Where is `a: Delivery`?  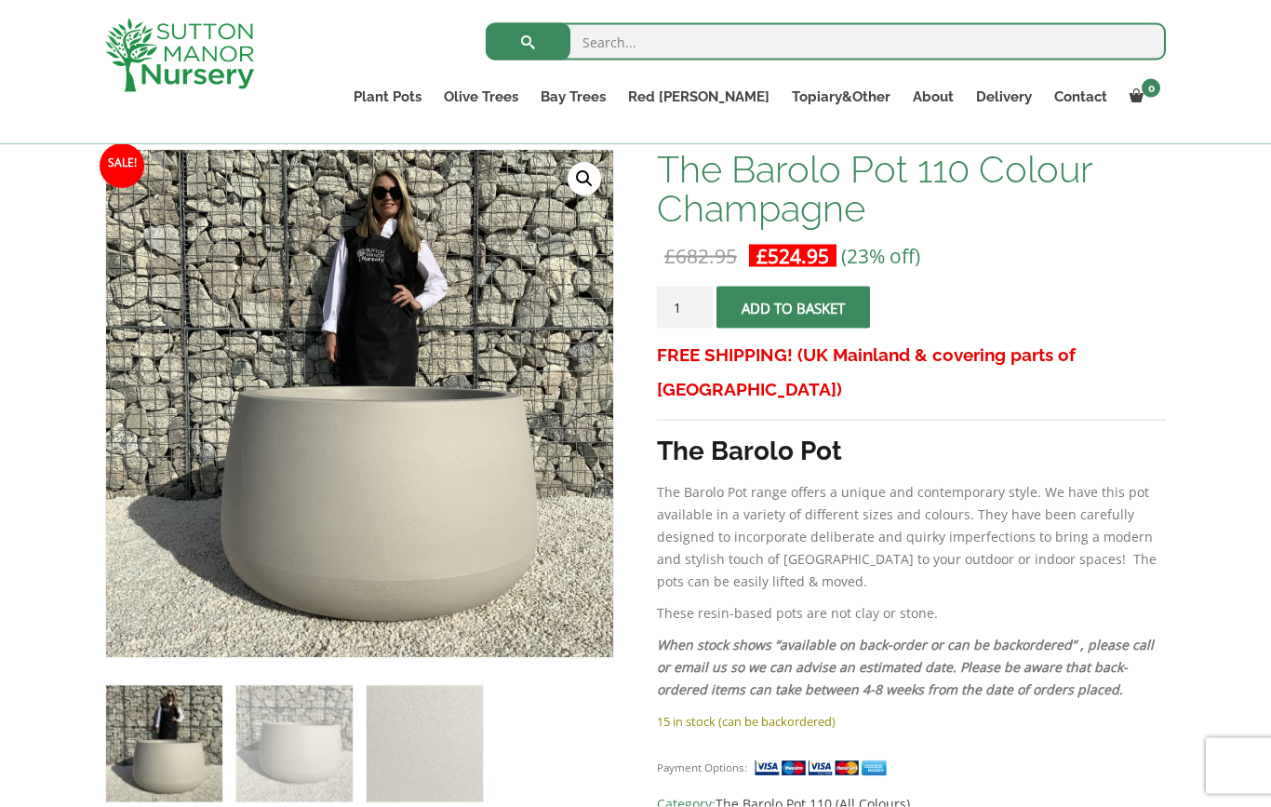
a: Delivery is located at coordinates (1004, 97).